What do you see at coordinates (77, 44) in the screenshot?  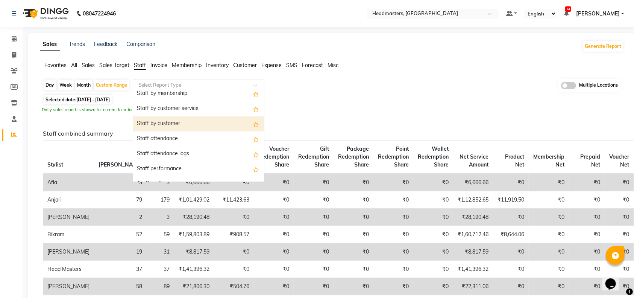 I see `a: Trends` at bounding box center [77, 44].